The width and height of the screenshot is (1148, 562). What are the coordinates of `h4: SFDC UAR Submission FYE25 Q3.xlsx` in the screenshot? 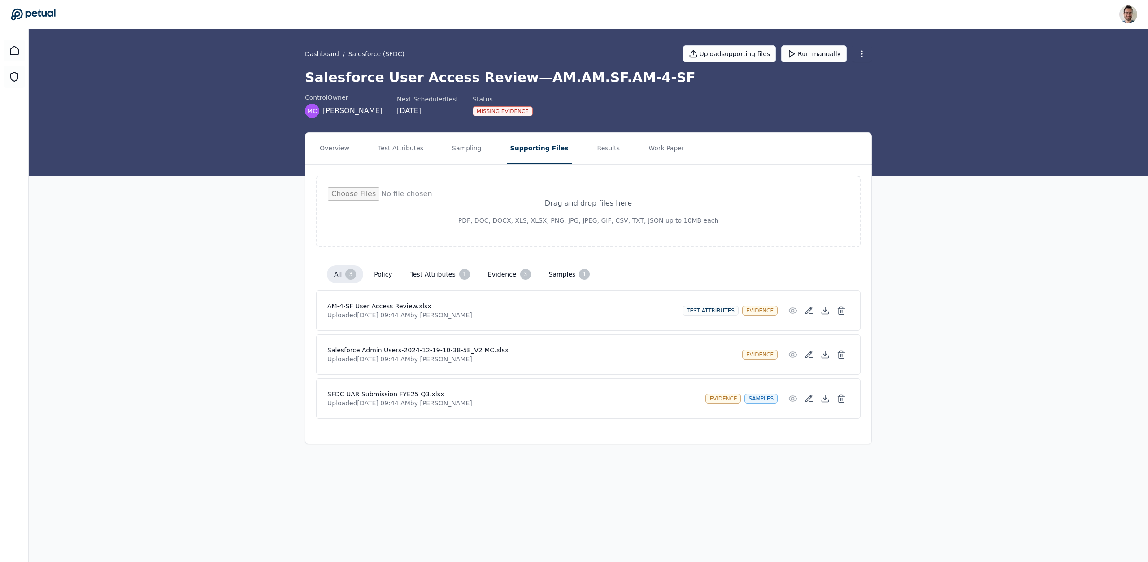 It's located at (513, 394).